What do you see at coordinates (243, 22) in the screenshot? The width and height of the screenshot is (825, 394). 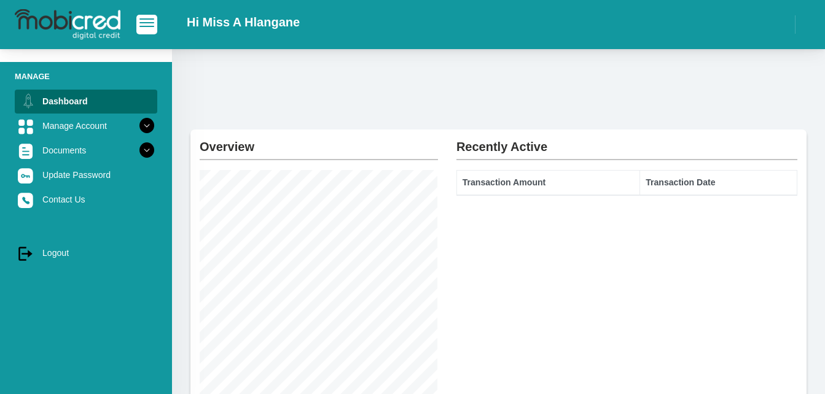 I see `h2: Hi Miss A Hlangane` at bounding box center [243, 22].